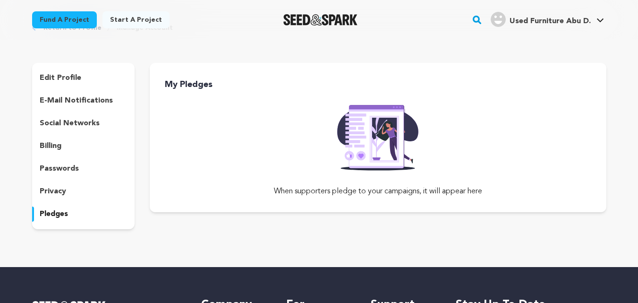 The width and height of the screenshot is (638, 303). Describe the element at coordinates (51, 146) in the screenshot. I see `p: billing` at that location.